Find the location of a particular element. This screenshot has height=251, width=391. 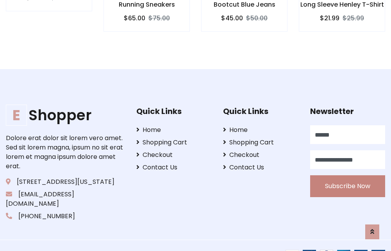

del: $75.00 is located at coordinates (159, 18).